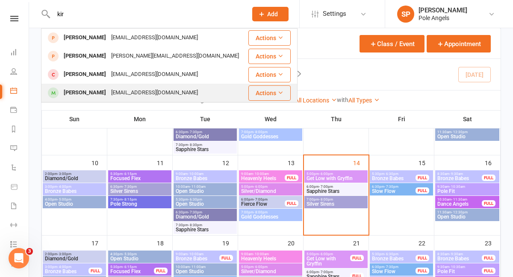 This screenshot has height=277, width=513. I want to click on span: 11:30am, so click(467, 212).